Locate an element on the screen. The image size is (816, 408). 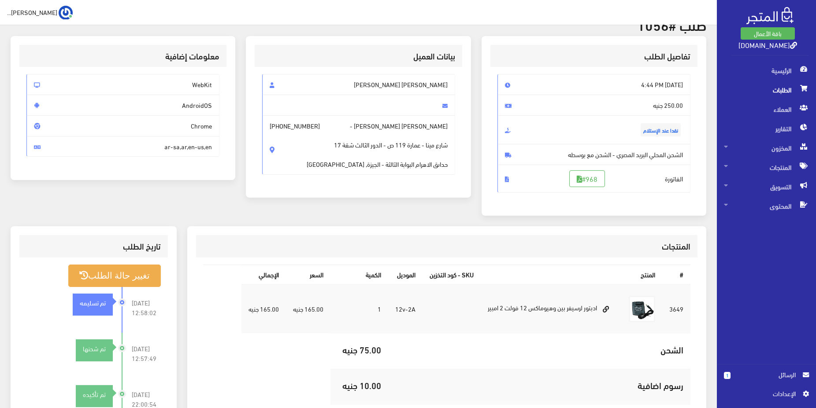
h3: المنتجات is located at coordinates (447, 246).